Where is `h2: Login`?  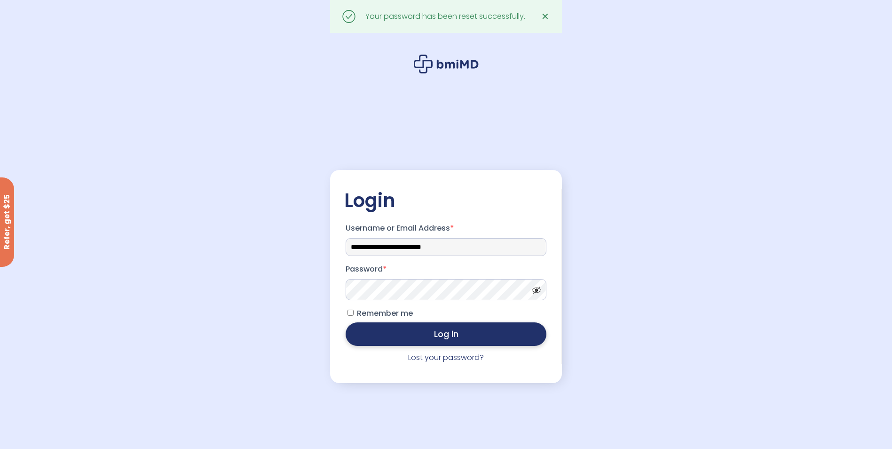 h2: Login is located at coordinates (446, 200).